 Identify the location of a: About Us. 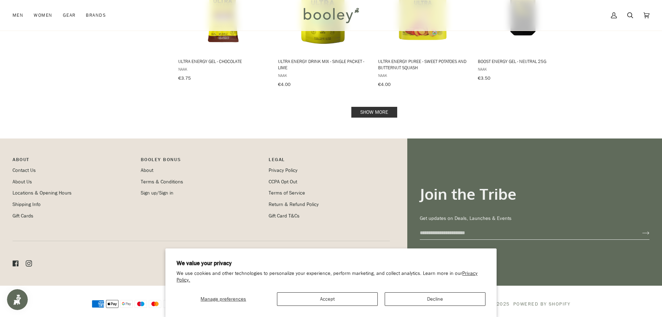
(22, 181).